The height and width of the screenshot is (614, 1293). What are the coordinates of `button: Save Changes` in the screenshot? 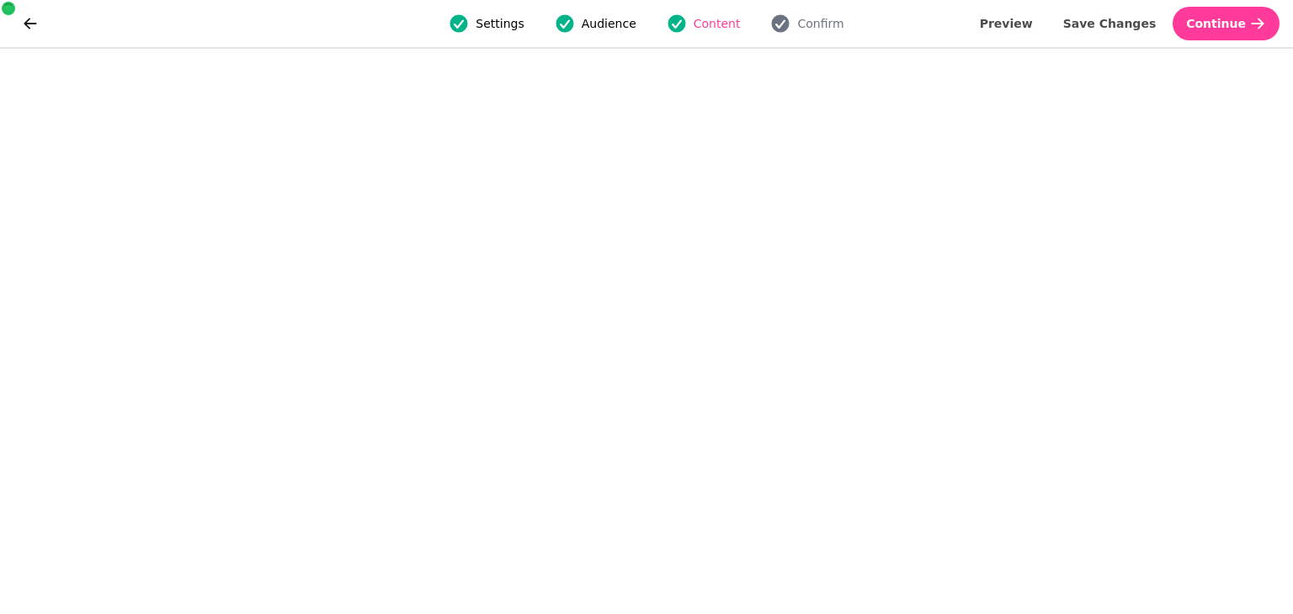 It's located at (1109, 24).